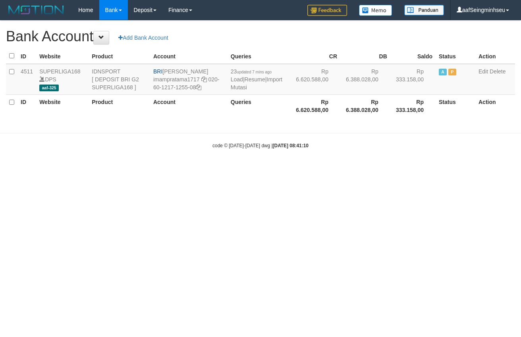 The width and height of the screenshot is (521, 337). I want to click on a: SUPERLIGA168, so click(60, 71).